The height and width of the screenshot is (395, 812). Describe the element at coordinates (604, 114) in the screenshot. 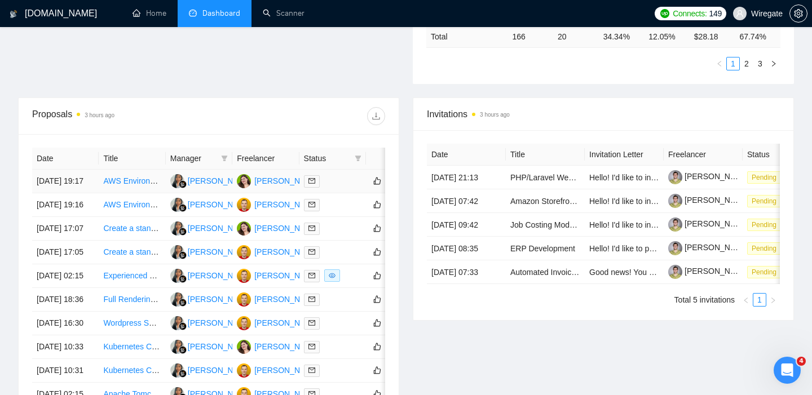

I see `span: Invitations` at that location.